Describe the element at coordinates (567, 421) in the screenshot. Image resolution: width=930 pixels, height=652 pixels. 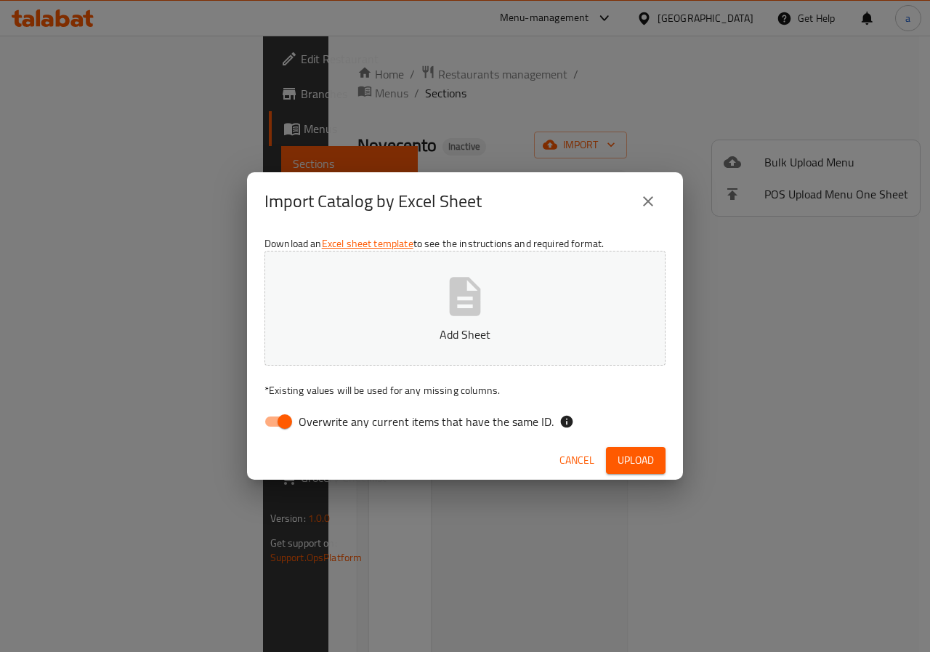
I see `svg: If the overwrite option isn't selected, then the items that match an existing ID will be ignored ...` at that location.